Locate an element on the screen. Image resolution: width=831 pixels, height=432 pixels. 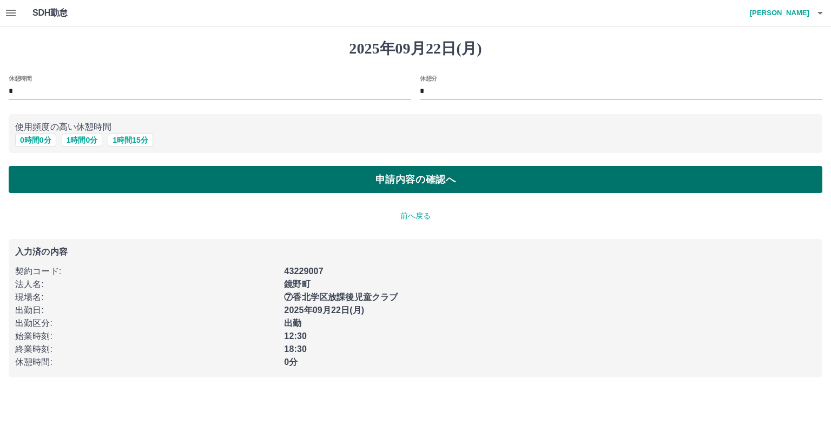
b: 0分 is located at coordinates (290, 362).